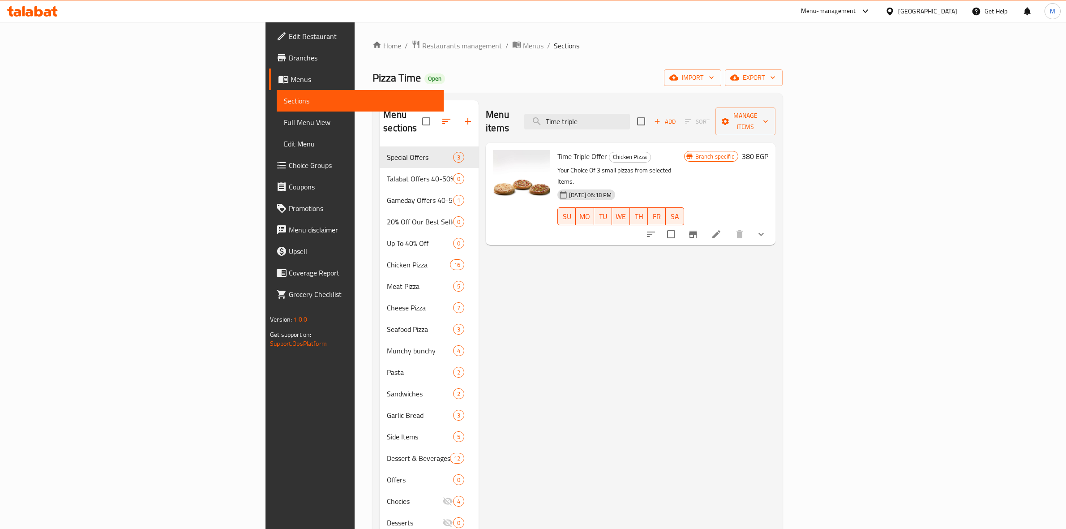  I want to click on a: Sections, so click(360, 101).